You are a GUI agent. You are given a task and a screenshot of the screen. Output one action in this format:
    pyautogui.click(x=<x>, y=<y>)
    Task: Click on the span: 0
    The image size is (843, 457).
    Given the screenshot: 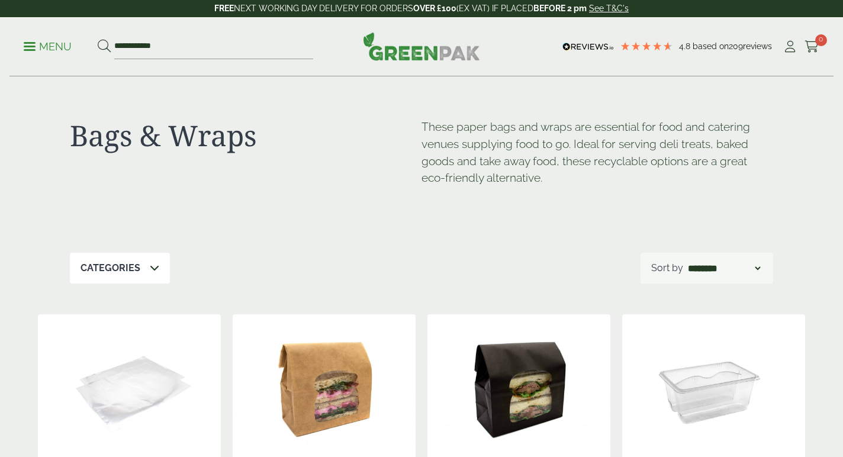 What is the action you would take?
    pyautogui.click(x=821, y=40)
    